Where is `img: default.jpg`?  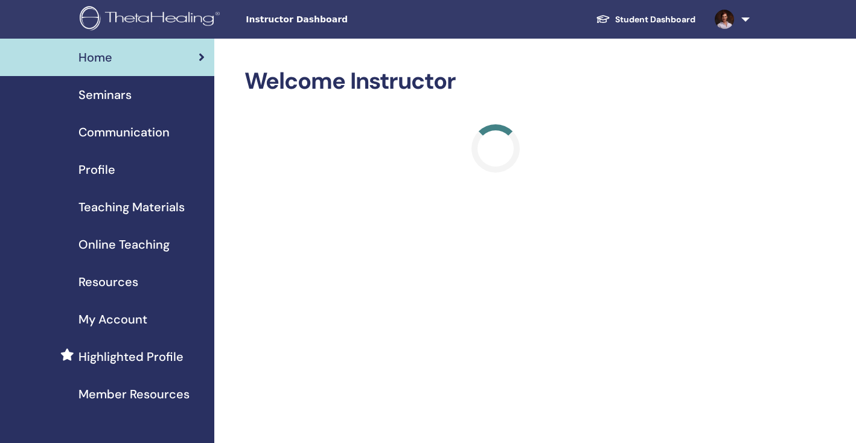 img: default.jpg is located at coordinates (725, 19).